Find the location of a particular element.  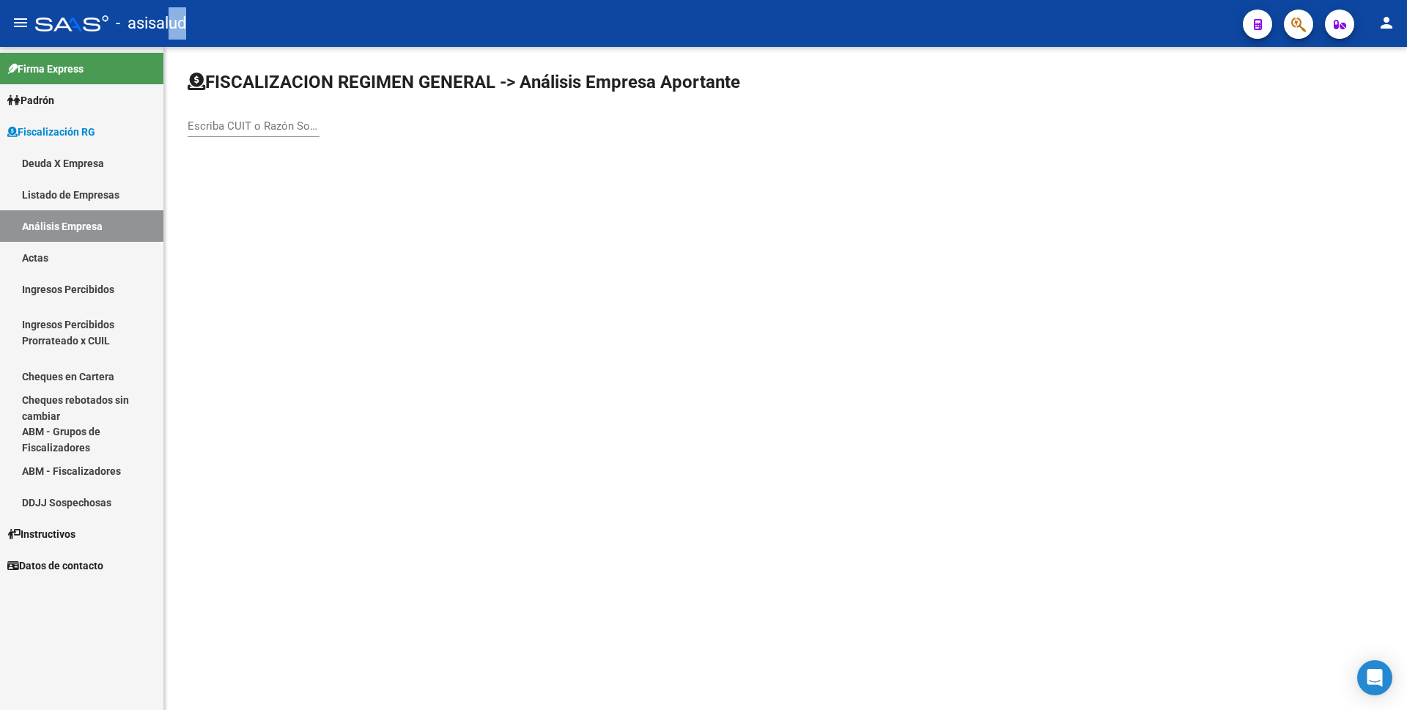

span: Instructivos is located at coordinates (41, 534).